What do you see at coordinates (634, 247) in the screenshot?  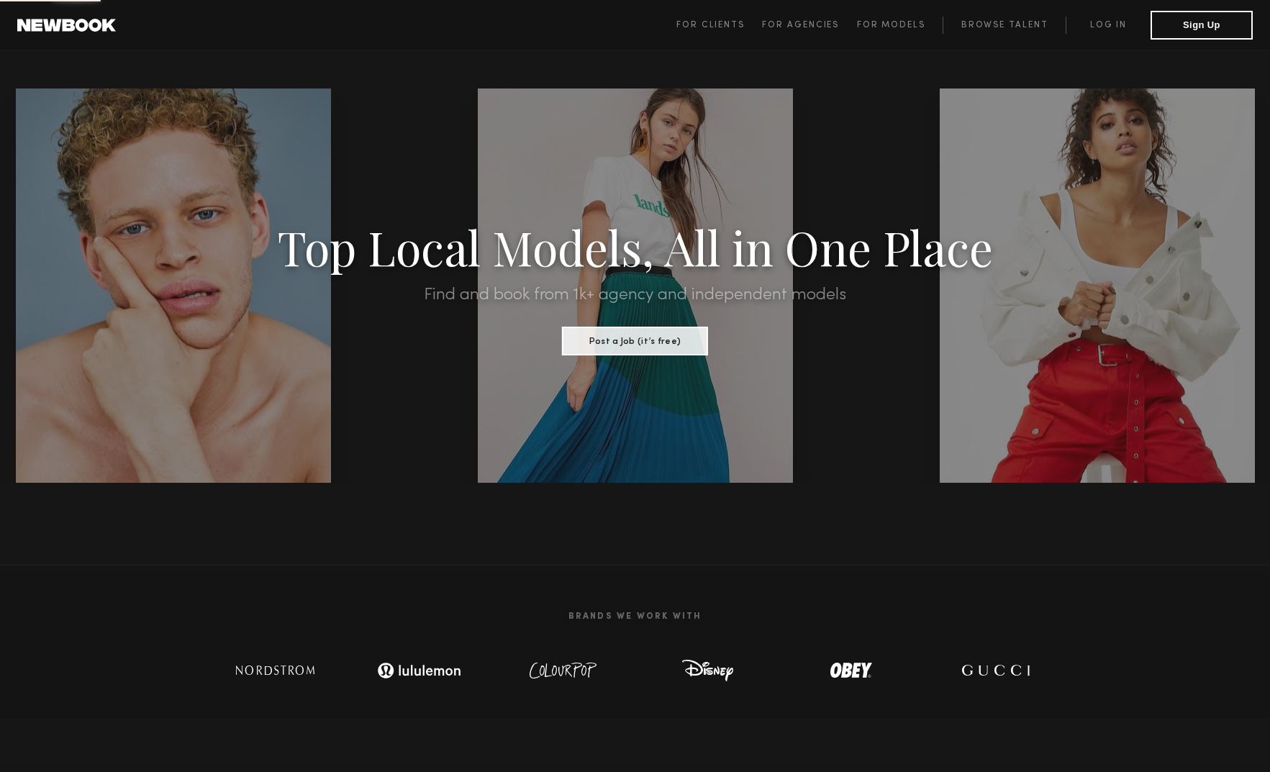 I see `h1: Top Local Models, All in One Place` at bounding box center [634, 247].